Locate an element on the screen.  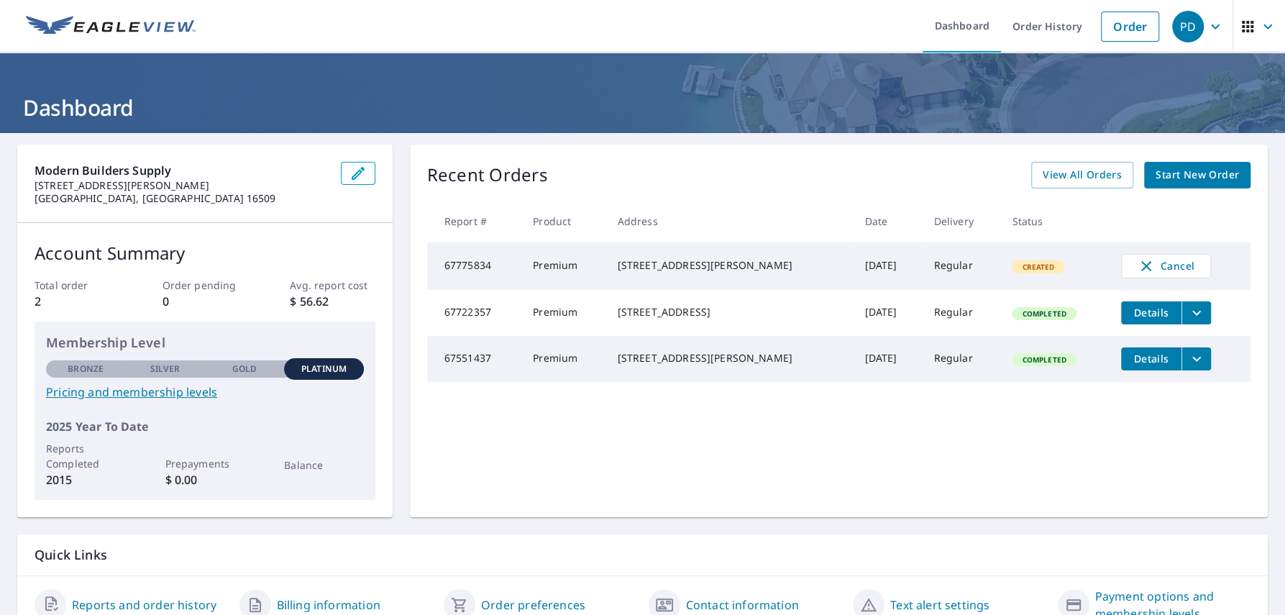
th: Report # is located at coordinates (474, 221).